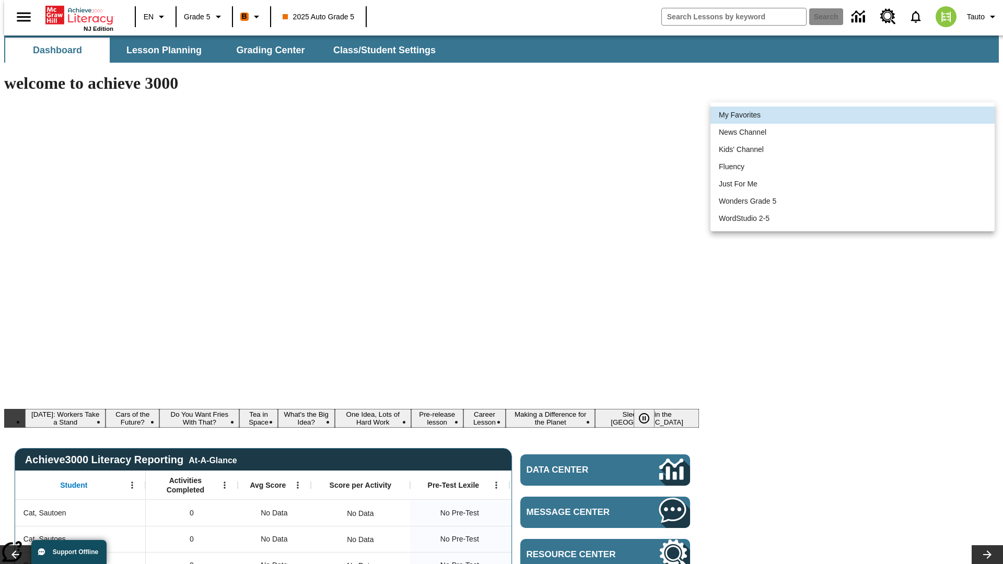 This screenshot has width=1003, height=564. Describe the element at coordinates (853, 149) in the screenshot. I see `li: Kids' Channel` at that location.